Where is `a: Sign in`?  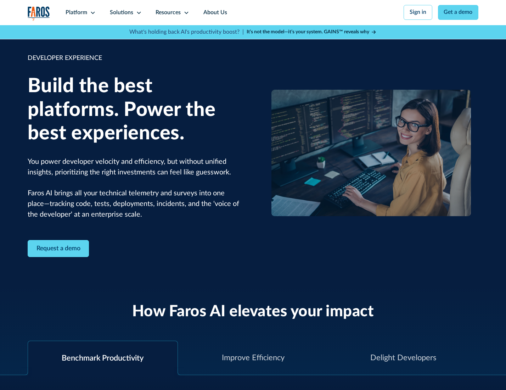 a: Sign in is located at coordinates (418, 12).